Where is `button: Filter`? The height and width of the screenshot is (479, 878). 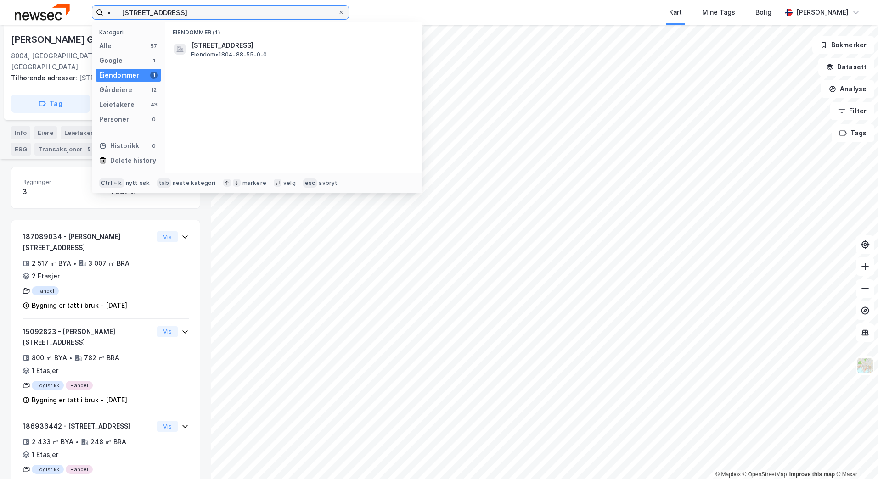 button: Filter is located at coordinates (852, 111).